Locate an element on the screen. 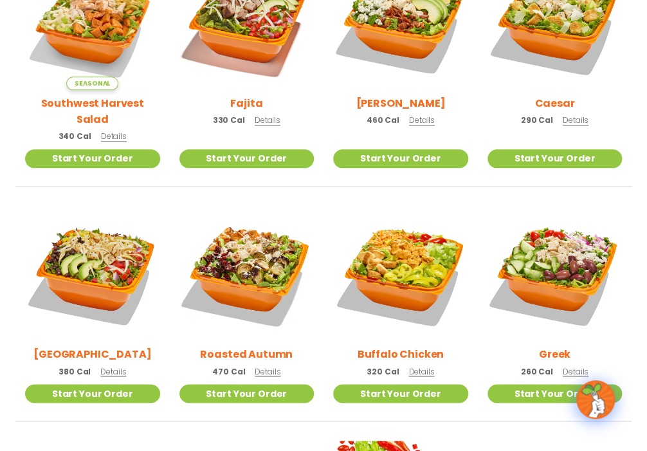  img: Product photo for Buffalo Chicken Salad is located at coordinates (401, 273).